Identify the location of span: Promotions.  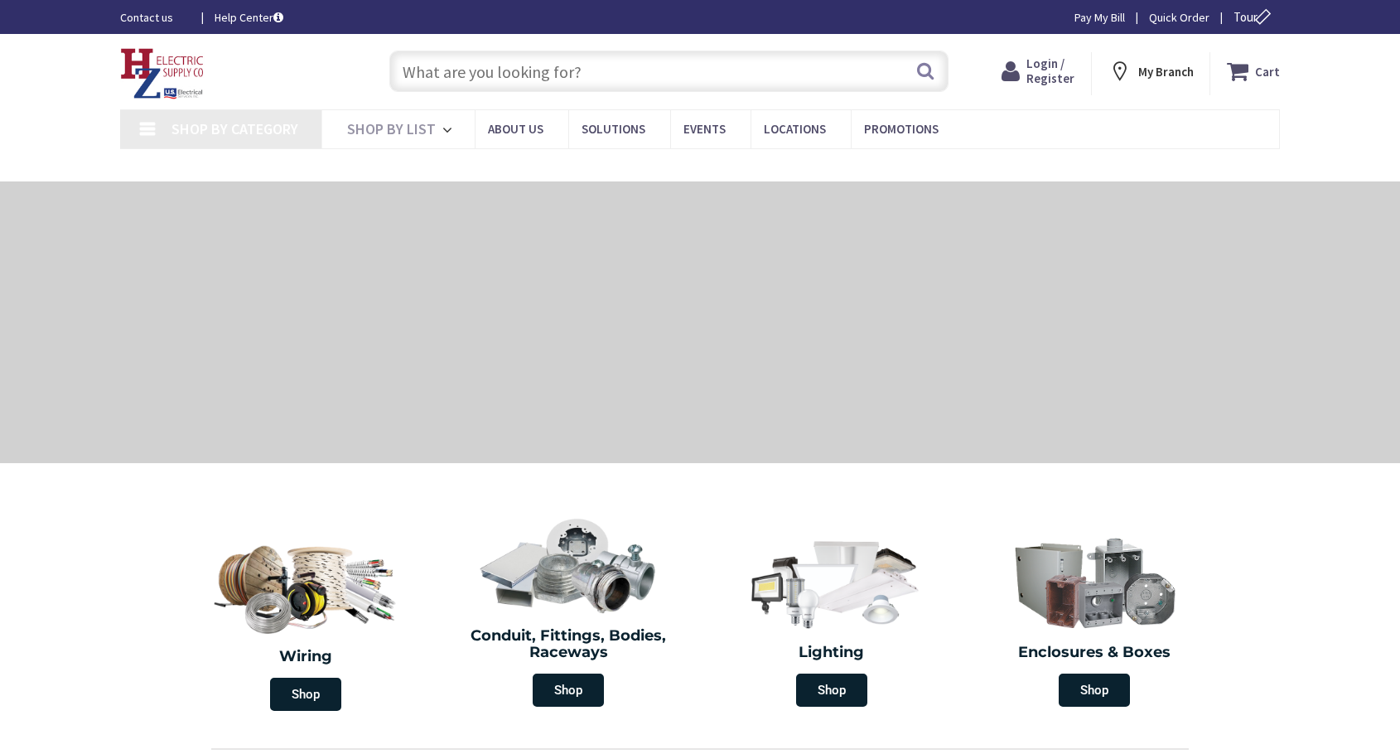
(901, 128).